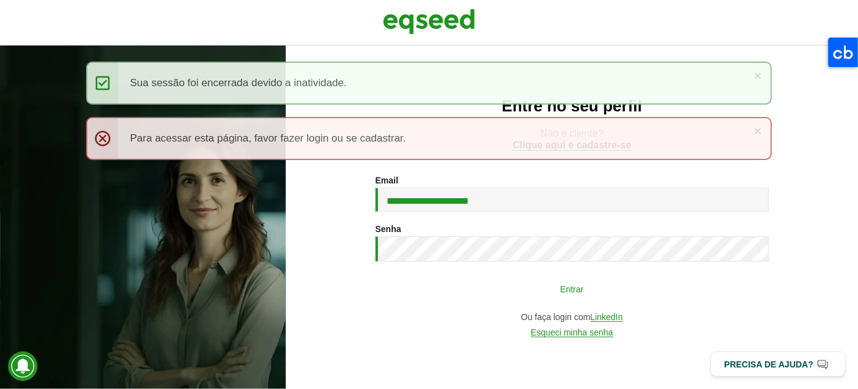  I want to click on a: Esqueci minha senha, so click(572, 332).